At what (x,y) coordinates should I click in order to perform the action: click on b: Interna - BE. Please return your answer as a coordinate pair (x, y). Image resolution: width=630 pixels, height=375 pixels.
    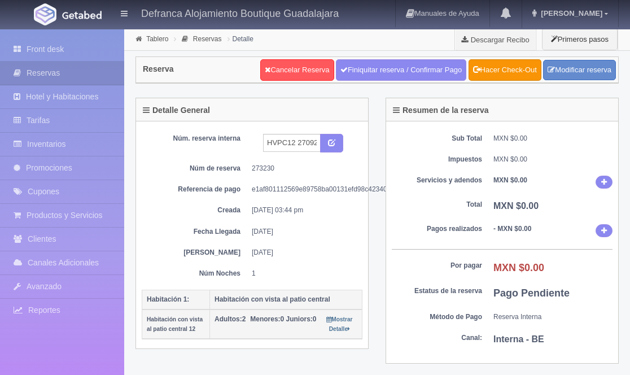
    Looking at the image, I should click on (519, 339).